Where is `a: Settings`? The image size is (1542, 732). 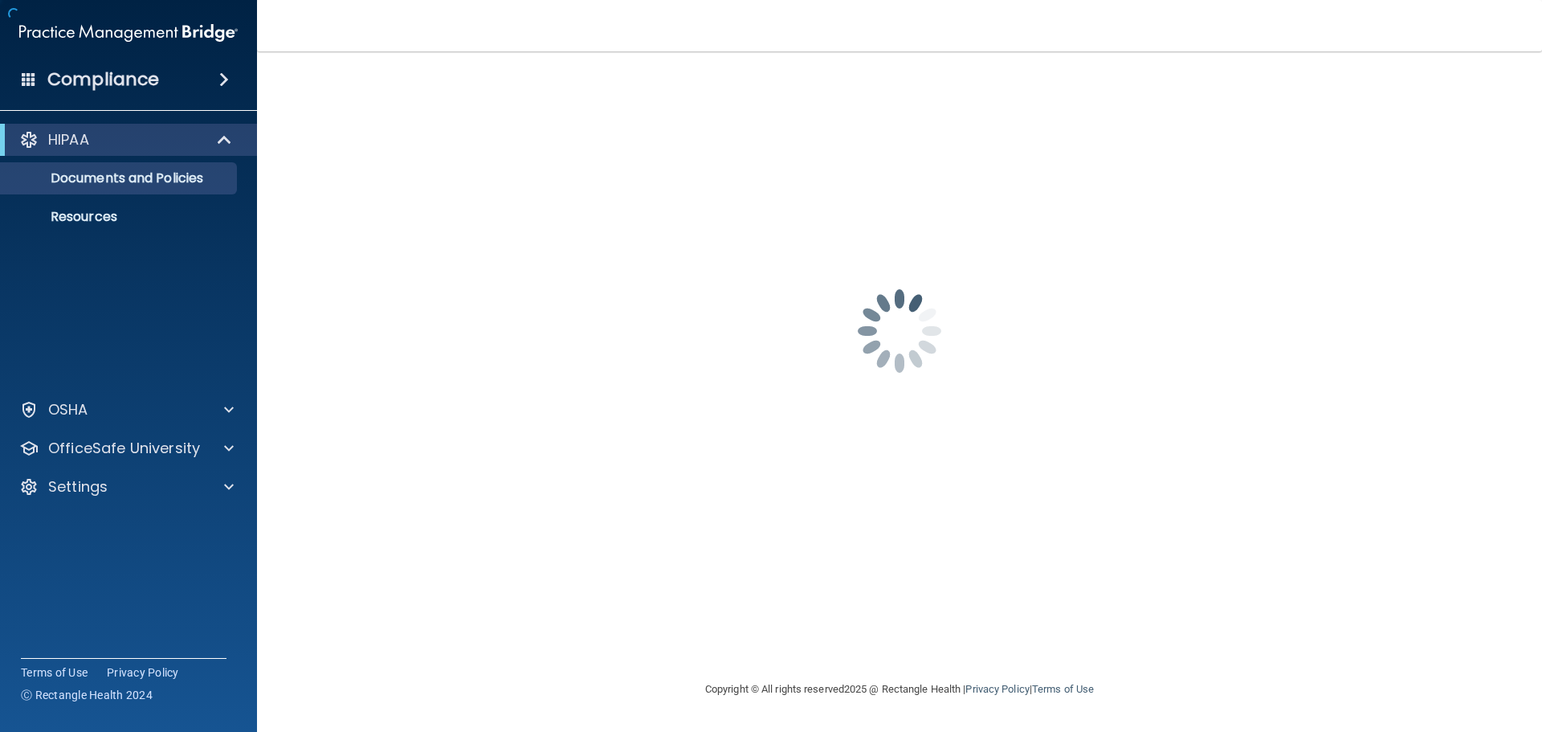 a: Settings is located at coordinates (126, 487).